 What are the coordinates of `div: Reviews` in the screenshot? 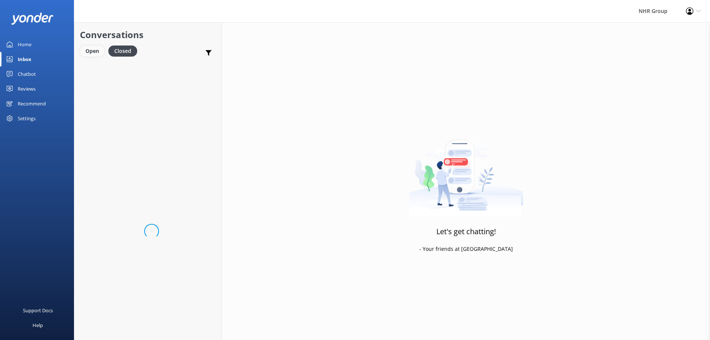 It's located at (27, 89).